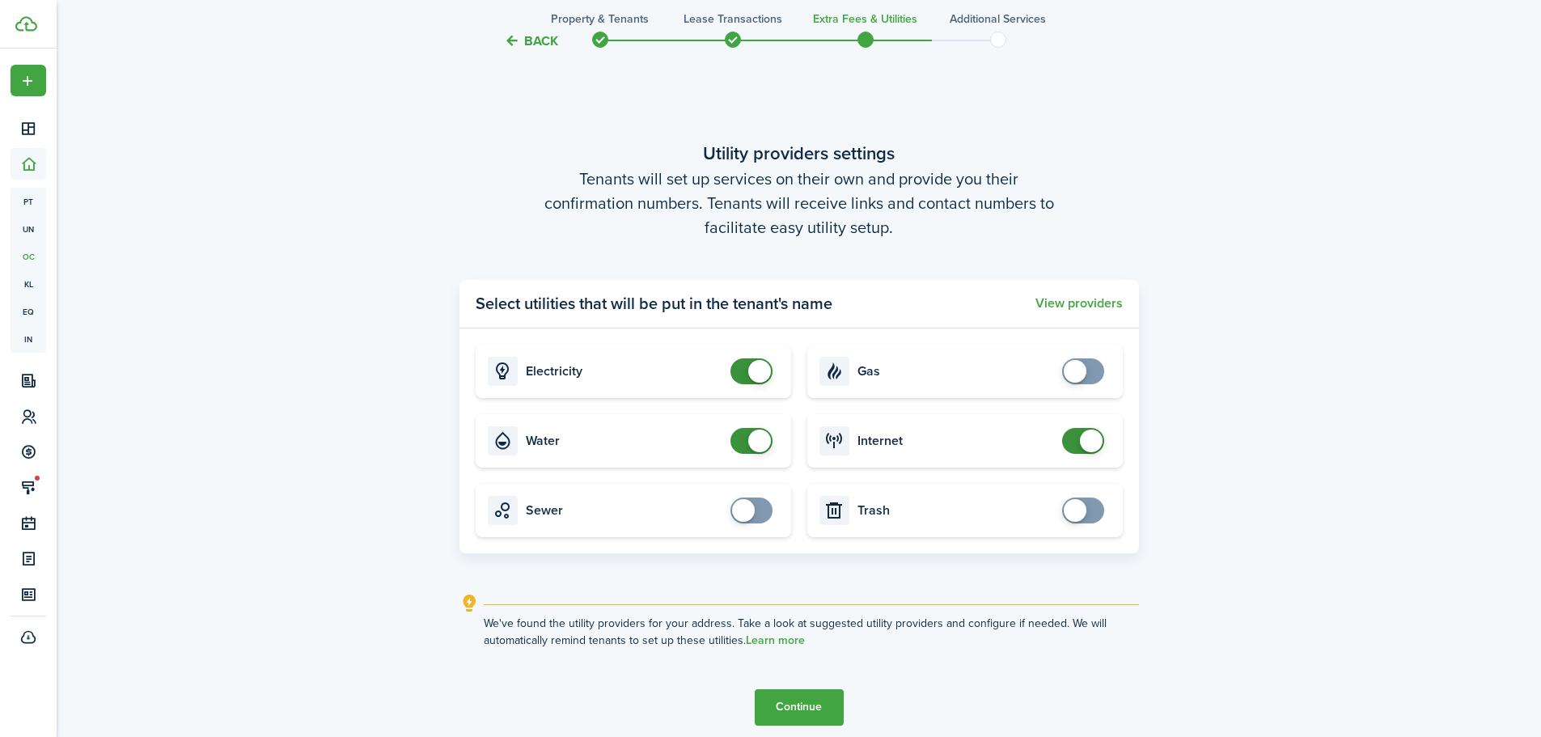 The image size is (1541, 737). I want to click on card-title: Trash, so click(955, 510).